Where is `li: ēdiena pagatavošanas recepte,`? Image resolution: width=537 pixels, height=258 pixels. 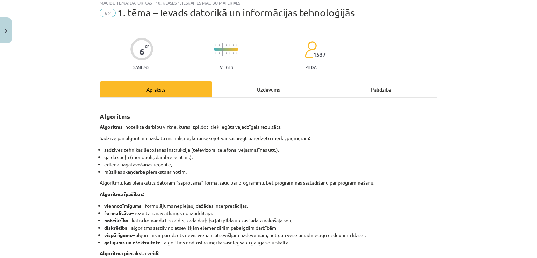 li: ēdiena pagatavošanas recepte, is located at coordinates (270, 164).